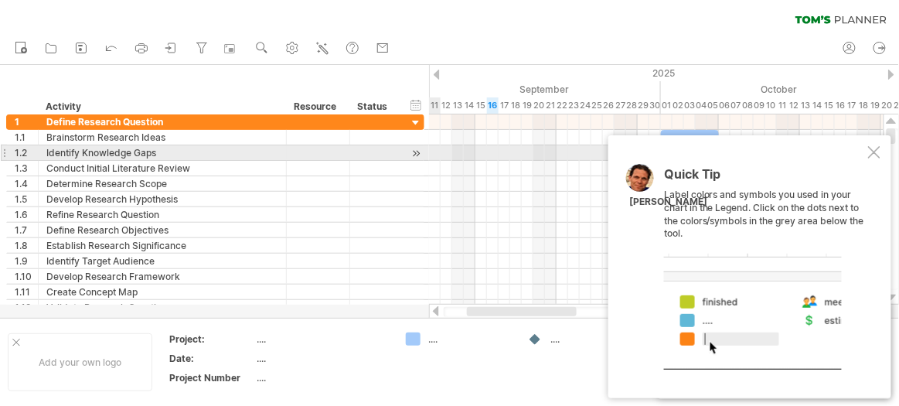  Describe the element at coordinates (875, 105) in the screenshot. I see `div: Sunday, 19 October 2025` at that location.